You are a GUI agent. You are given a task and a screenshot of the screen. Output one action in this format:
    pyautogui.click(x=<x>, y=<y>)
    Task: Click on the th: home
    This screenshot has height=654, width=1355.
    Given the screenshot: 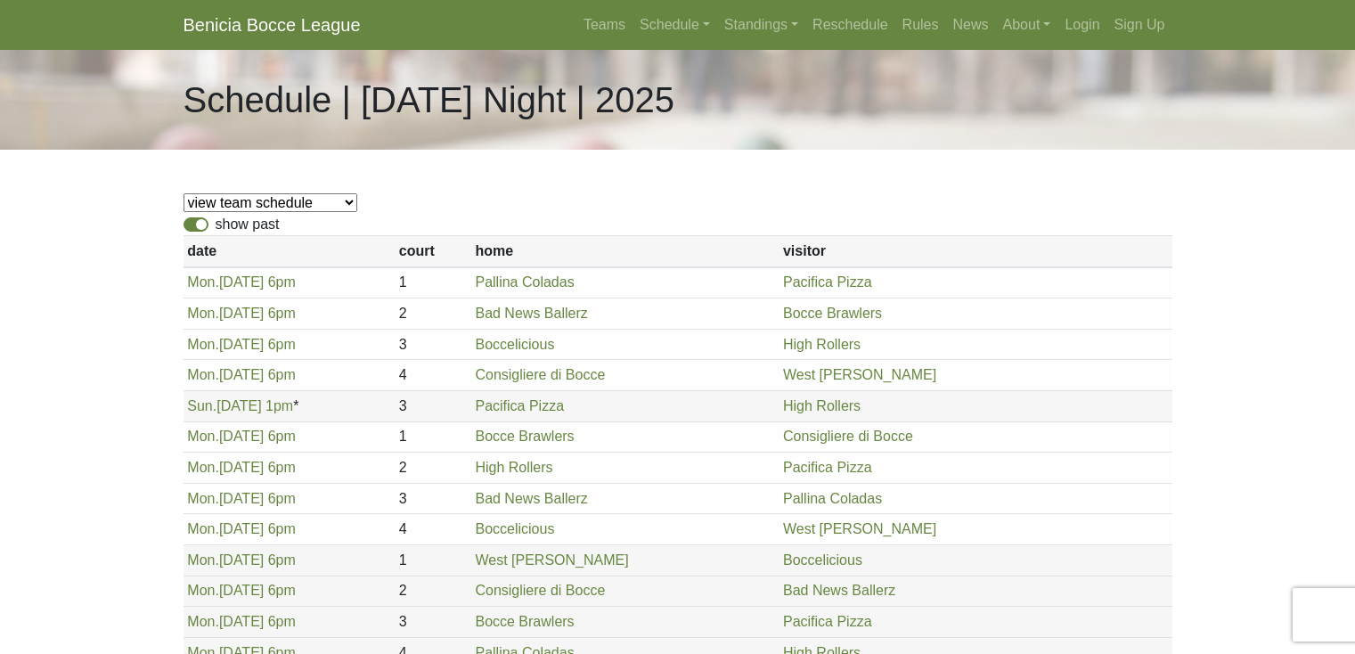 What is the action you would take?
    pyautogui.click(x=625, y=251)
    